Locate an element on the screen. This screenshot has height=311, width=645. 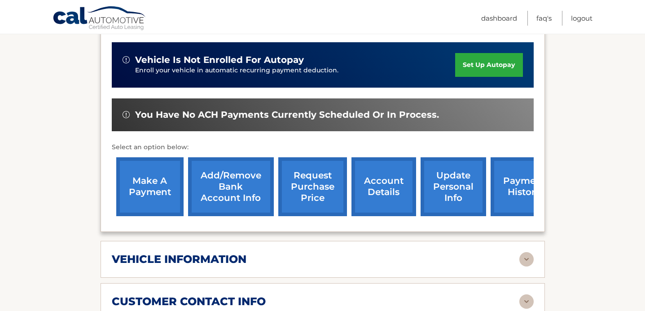
span: vehicle is not enrolled for autopay is located at coordinates (219, 60).